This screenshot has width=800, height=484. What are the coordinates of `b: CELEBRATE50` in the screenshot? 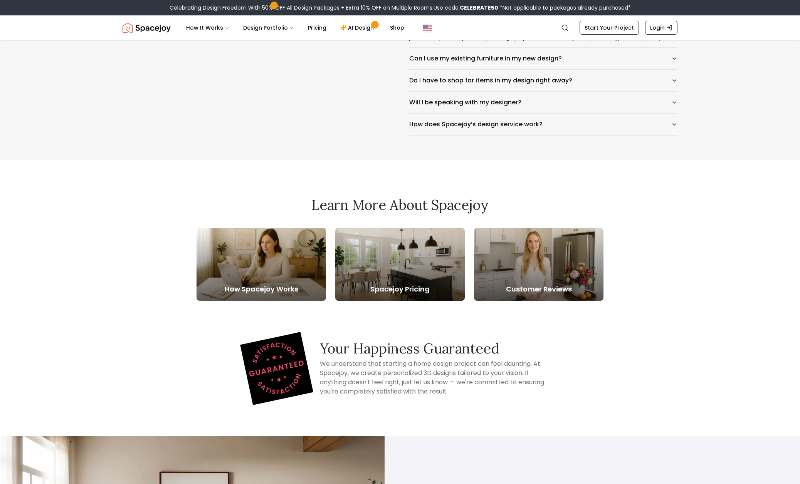 It's located at (479, 8).